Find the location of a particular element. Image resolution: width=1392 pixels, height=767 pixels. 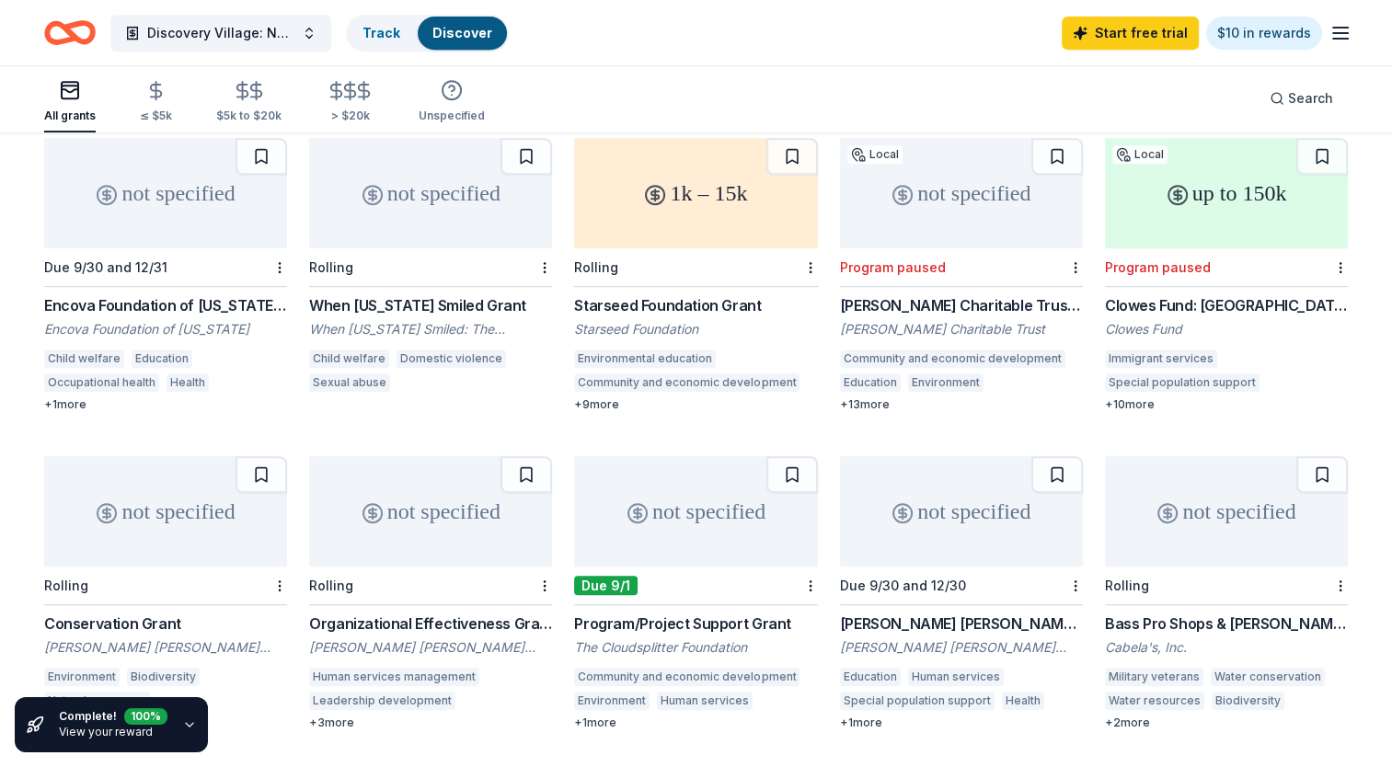

div: Military veterans is located at coordinates (1153, 677).